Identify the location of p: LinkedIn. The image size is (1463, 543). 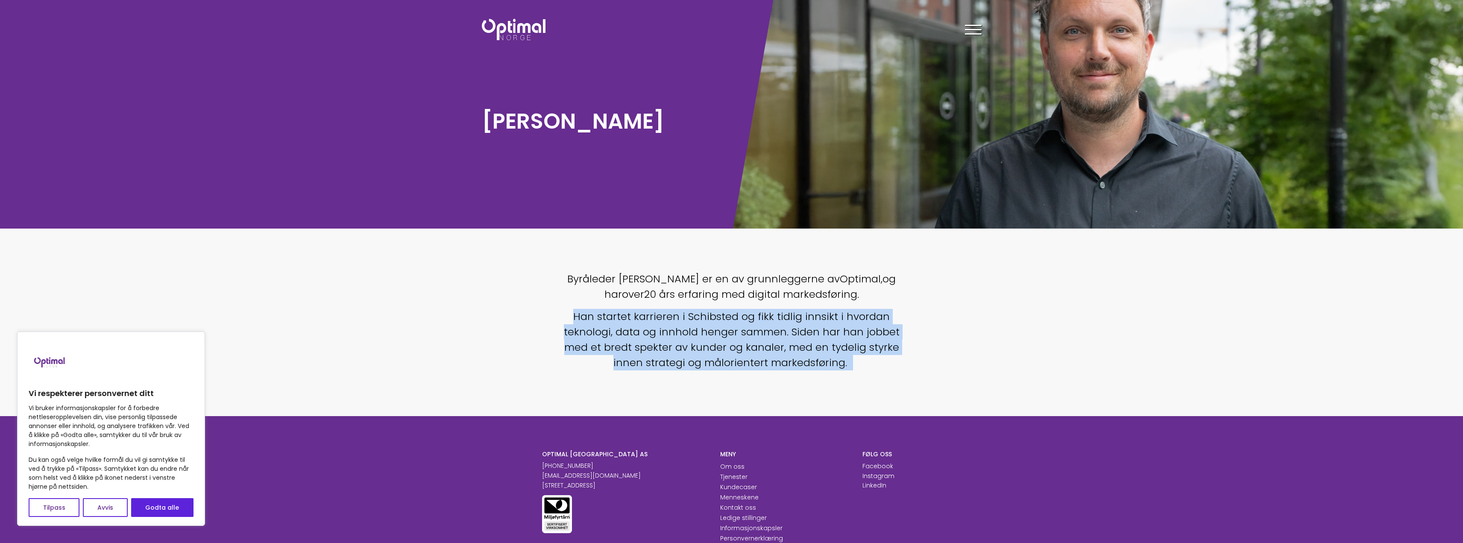
(874, 485).